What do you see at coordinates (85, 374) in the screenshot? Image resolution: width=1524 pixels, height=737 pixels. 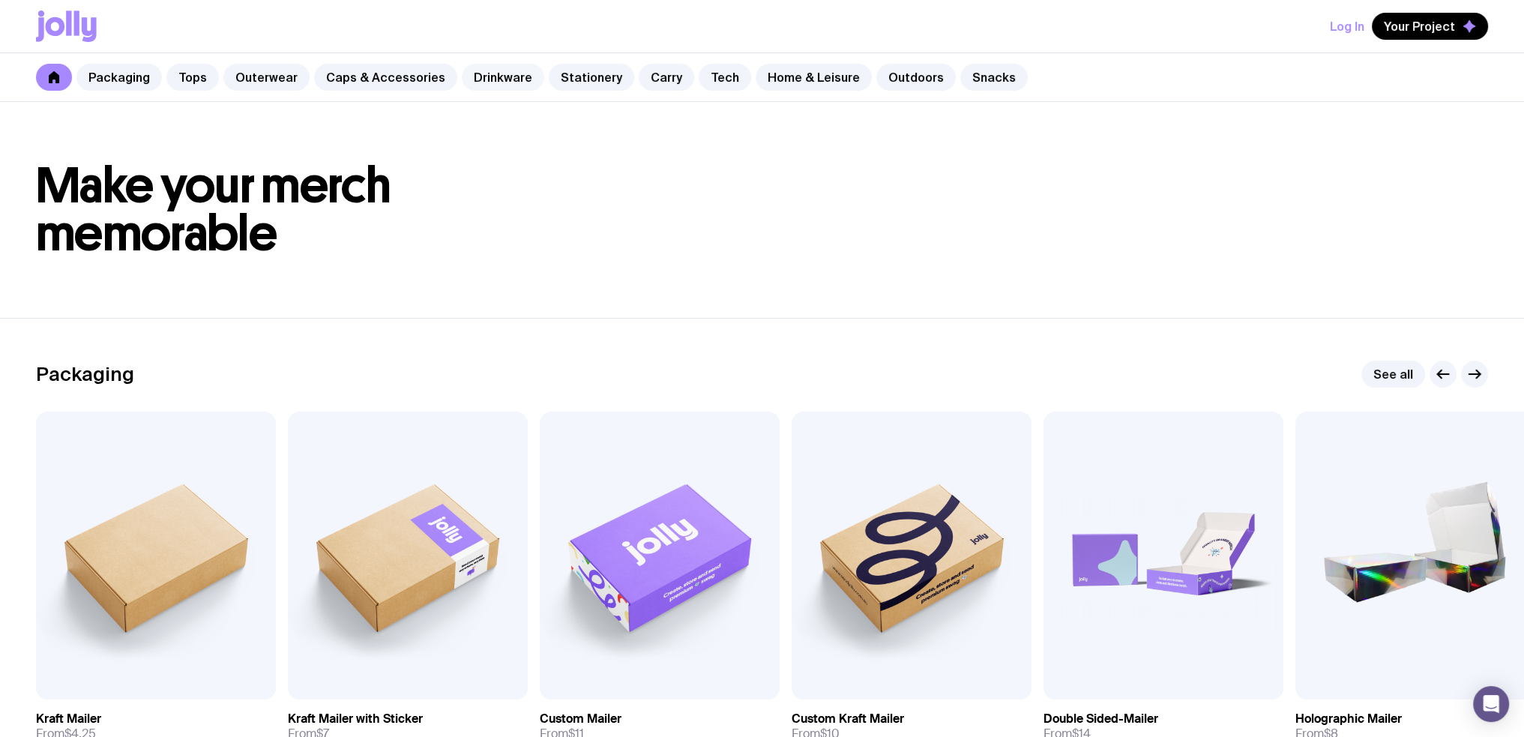 I see `h2: Packaging` at bounding box center [85, 374].